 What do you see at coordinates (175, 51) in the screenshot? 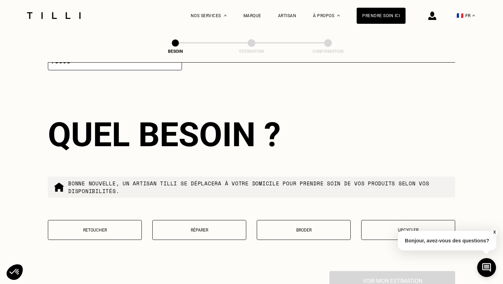
I see `div: Besoin` at bounding box center [175, 51].